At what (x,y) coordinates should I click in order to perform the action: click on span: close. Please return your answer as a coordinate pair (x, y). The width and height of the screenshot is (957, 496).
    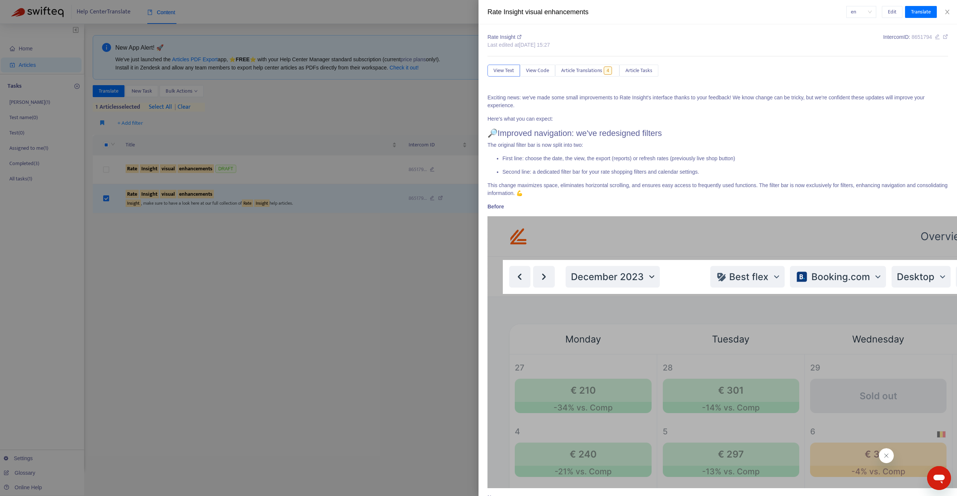
    Looking at the image, I should click on (947, 12).